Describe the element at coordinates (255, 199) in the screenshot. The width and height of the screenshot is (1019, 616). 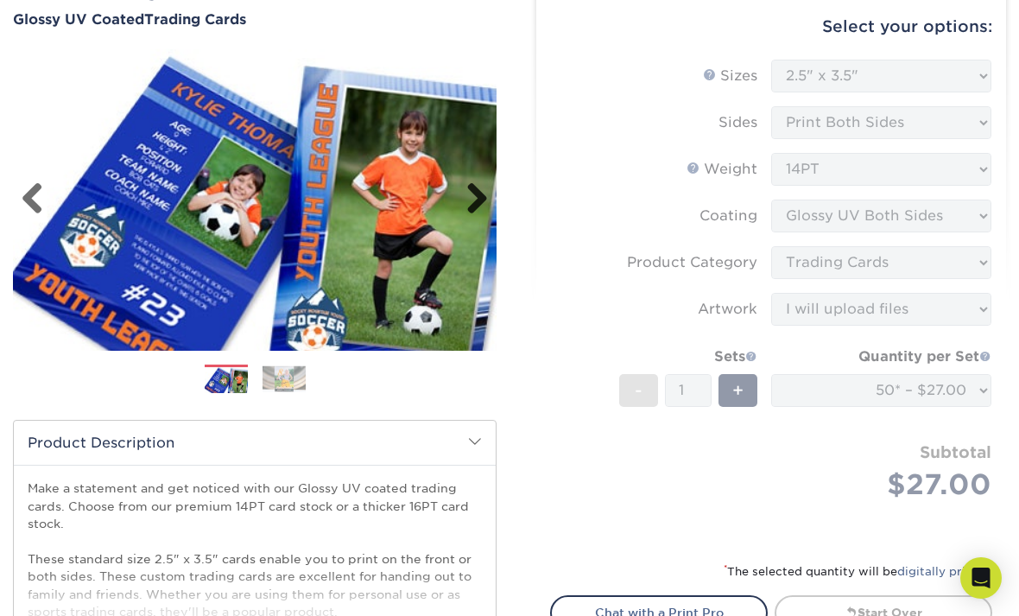
I see `img: Glossy UV Coated 01` at that location.